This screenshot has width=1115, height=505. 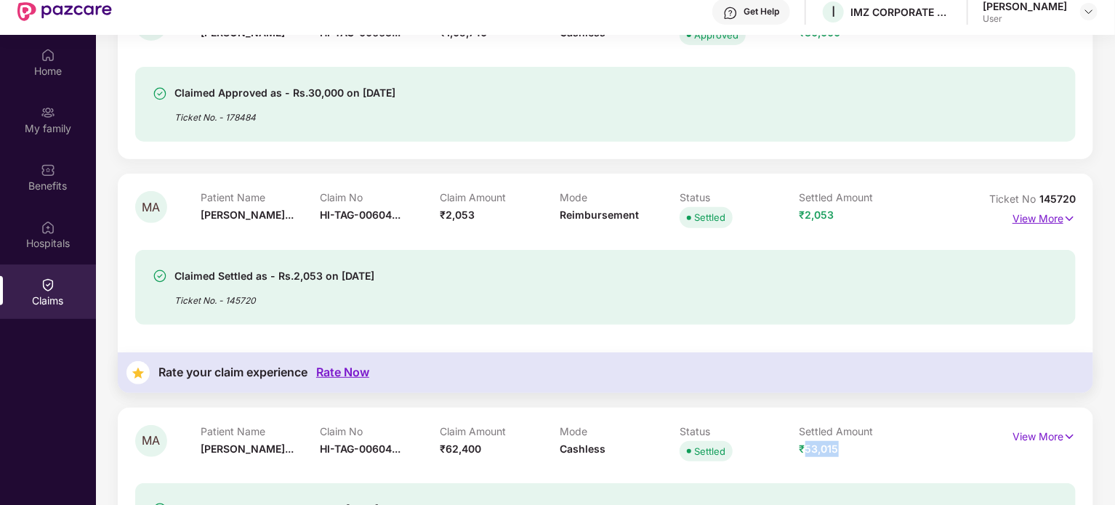 I want to click on span: I, so click(x=833, y=12).